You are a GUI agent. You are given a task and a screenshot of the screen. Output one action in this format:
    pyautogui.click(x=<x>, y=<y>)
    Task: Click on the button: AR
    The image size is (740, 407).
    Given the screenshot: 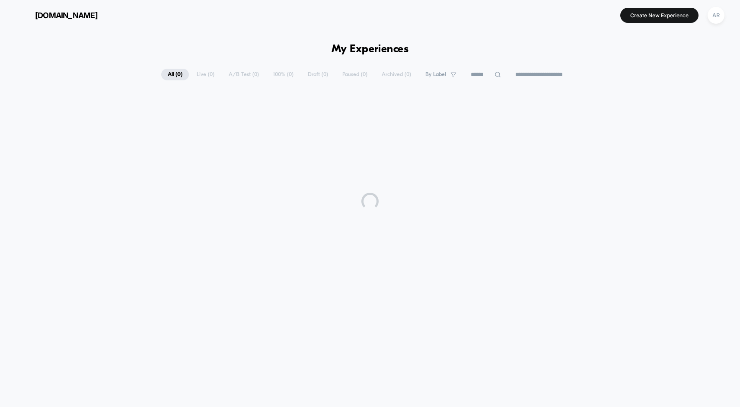 What is the action you would take?
    pyautogui.click(x=716, y=15)
    